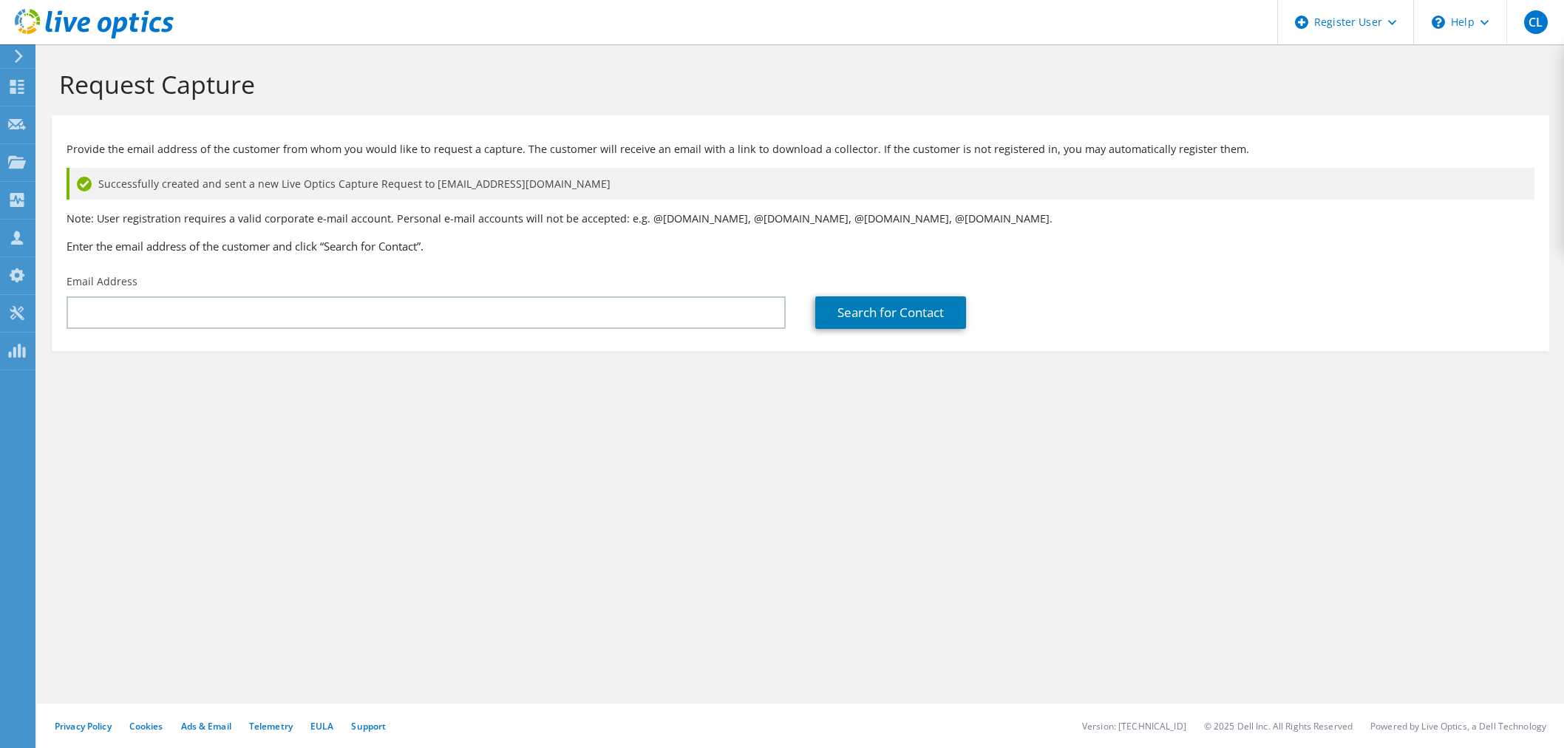 The height and width of the screenshot is (748, 1564). What do you see at coordinates (797, 84) in the screenshot?
I see `h1: Request Capture` at bounding box center [797, 84].